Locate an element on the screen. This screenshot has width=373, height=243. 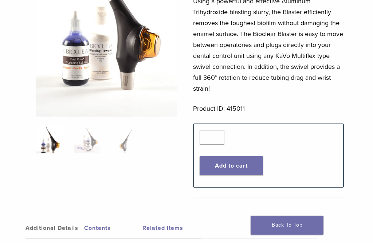
img: Bioclear-Blaster-Kit-Simplified-1-e1548850725122-324x324.jpg is located at coordinates (49, 140).